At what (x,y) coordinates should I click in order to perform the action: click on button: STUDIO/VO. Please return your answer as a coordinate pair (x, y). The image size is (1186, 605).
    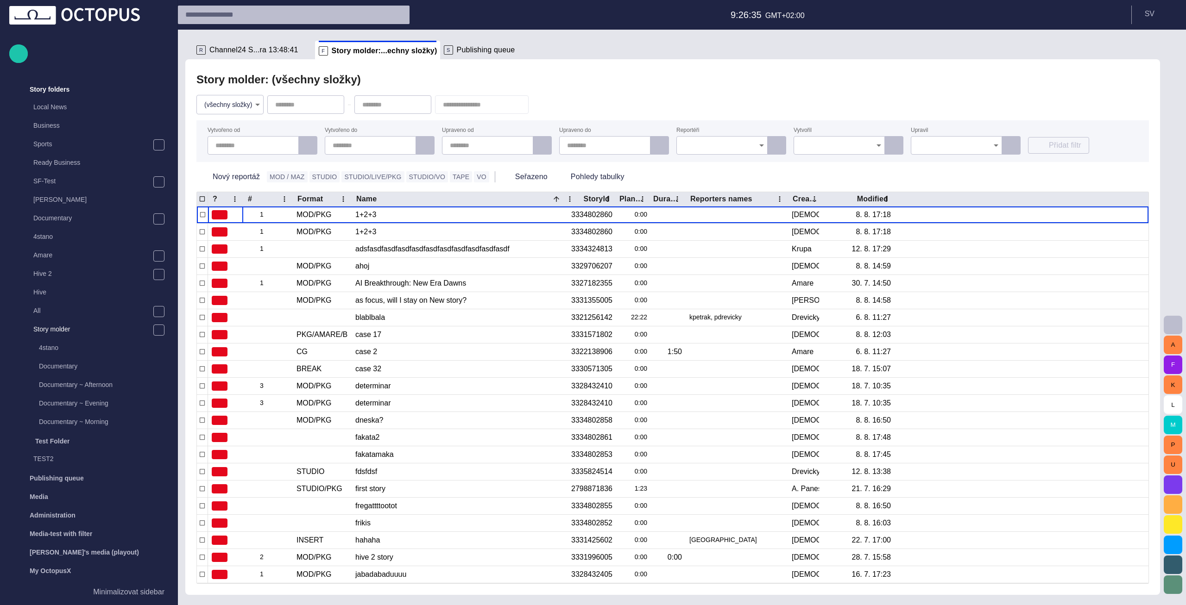
    Looking at the image, I should click on (427, 177).